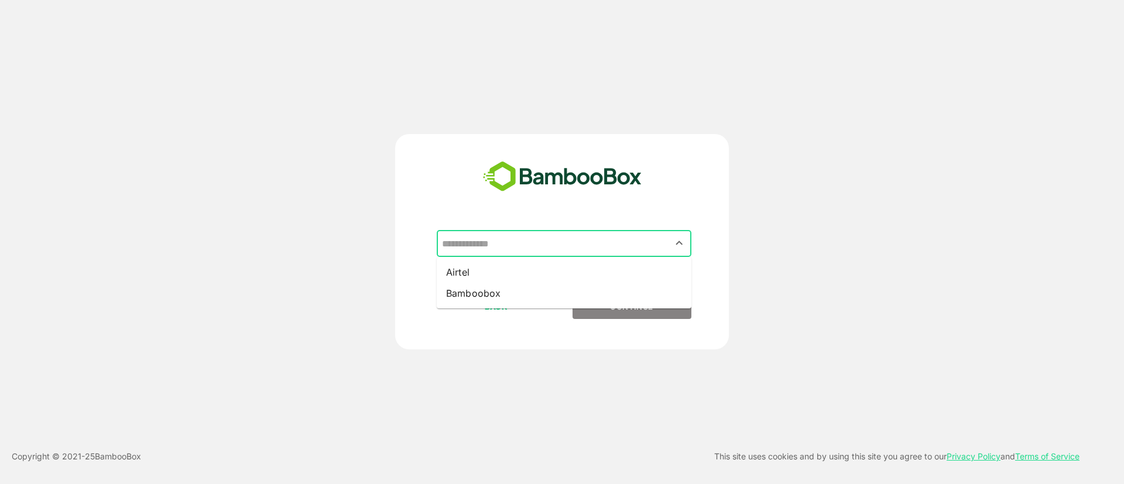  Describe the element at coordinates (974, 456) in the screenshot. I see `a: Privacy Policy` at that location.